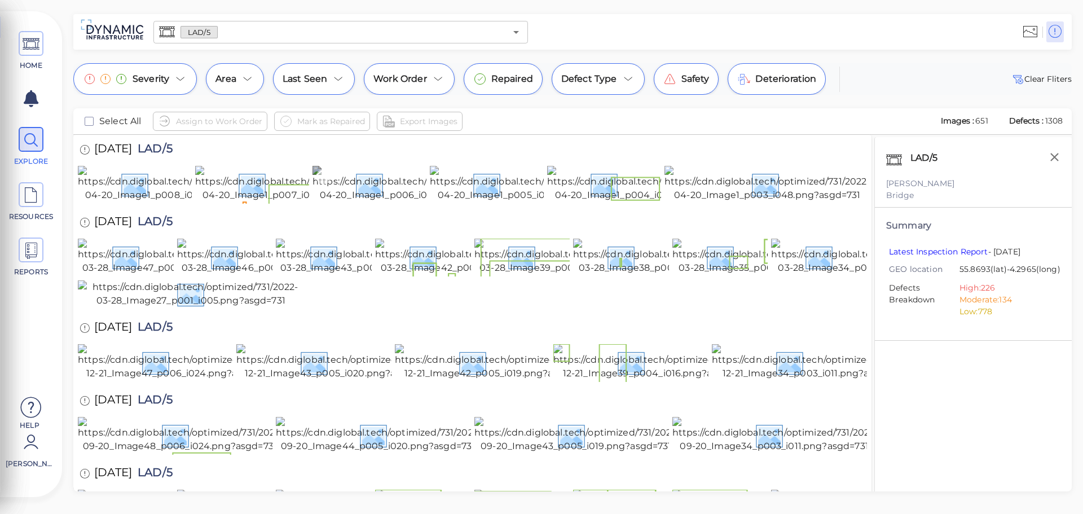  Describe the element at coordinates (497, 362) in the screenshot. I see `img: https://cdn.diglobal.tech/optimized/731/2021-12-21_Image42_p005_i019.png?asgd=731` at that location.